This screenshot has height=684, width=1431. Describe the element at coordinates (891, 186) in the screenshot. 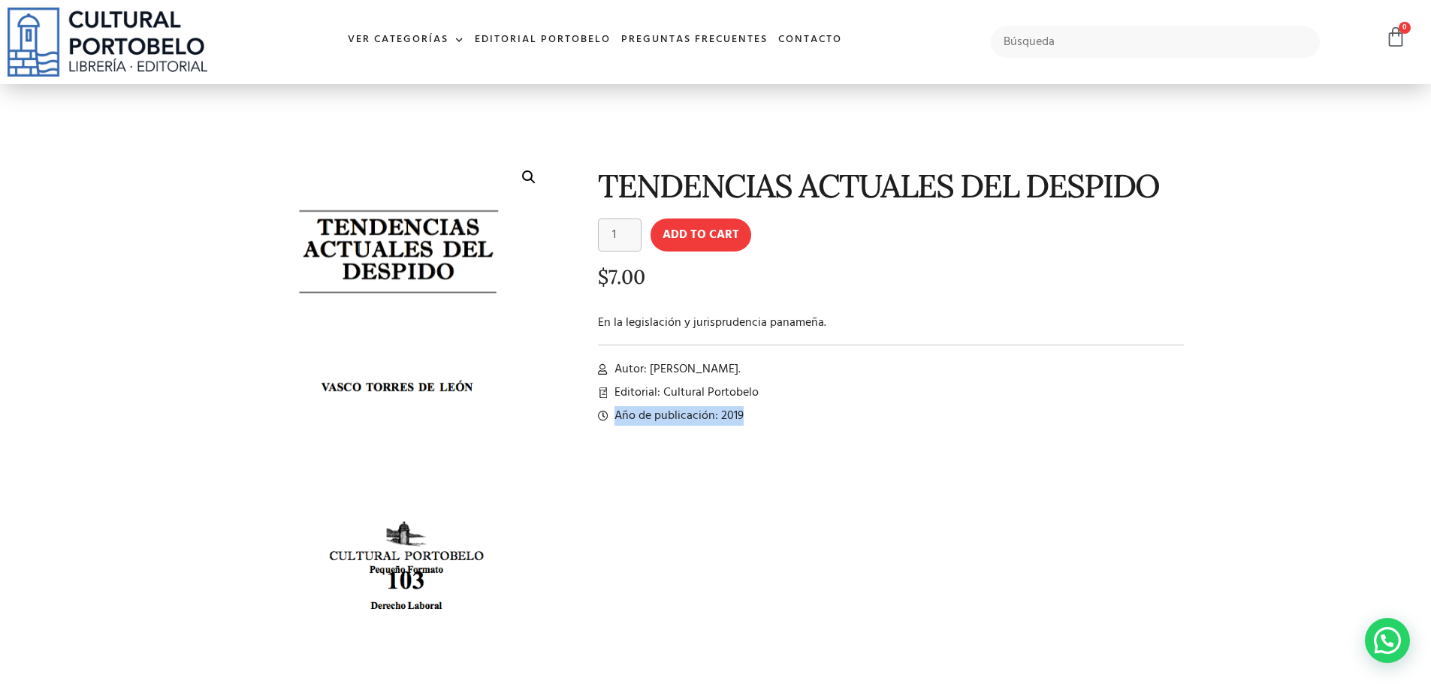

I see `h1: TENDENCIAS ACTUALES DEL DESPIDO` at that location.